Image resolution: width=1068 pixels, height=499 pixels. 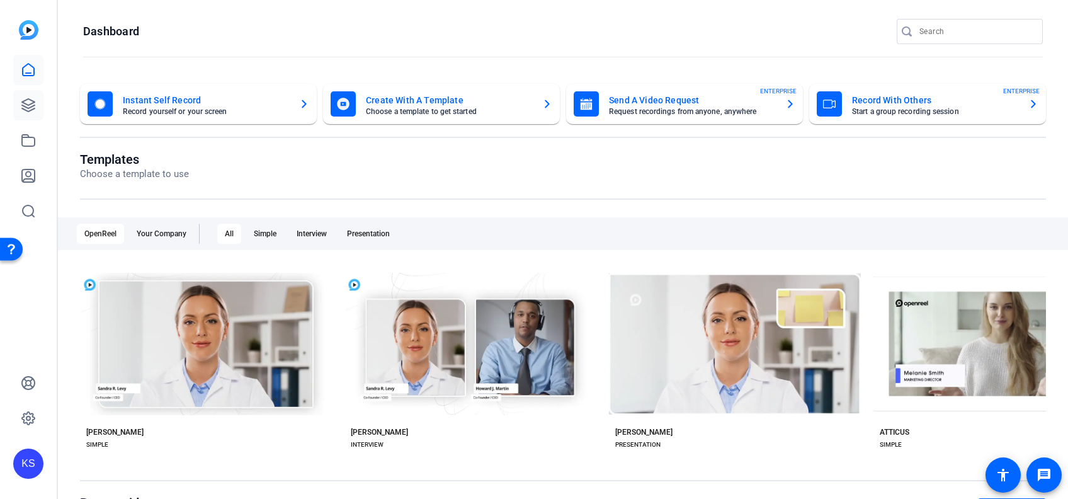 What do you see at coordinates (449, 111) in the screenshot?
I see `mat-card-subtitle: Choose a template to get started` at bounding box center [449, 111].